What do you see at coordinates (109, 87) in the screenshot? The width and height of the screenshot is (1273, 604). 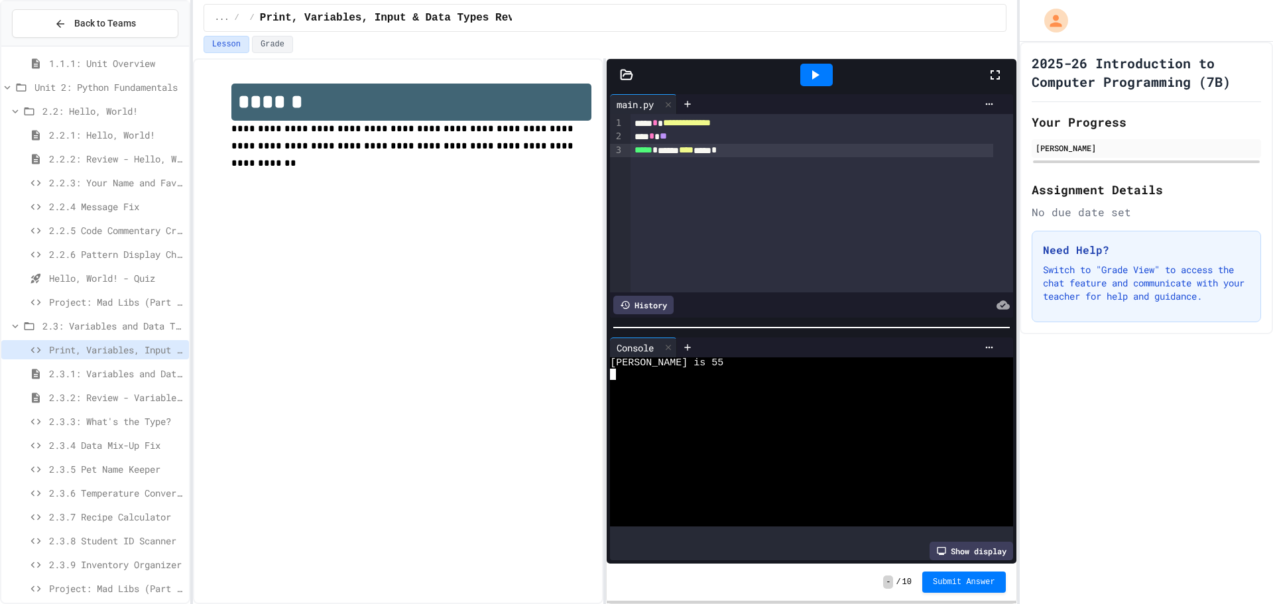 I see `span: Unit 2: Python Fundamentals` at bounding box center [109, 87].